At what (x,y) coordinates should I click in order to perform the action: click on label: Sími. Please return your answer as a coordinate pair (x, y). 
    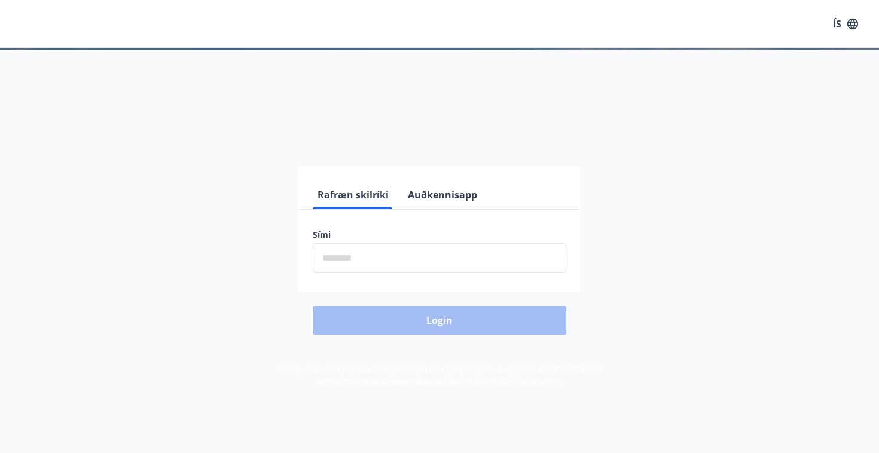
    Looking at the image, I should click on (439, 235).